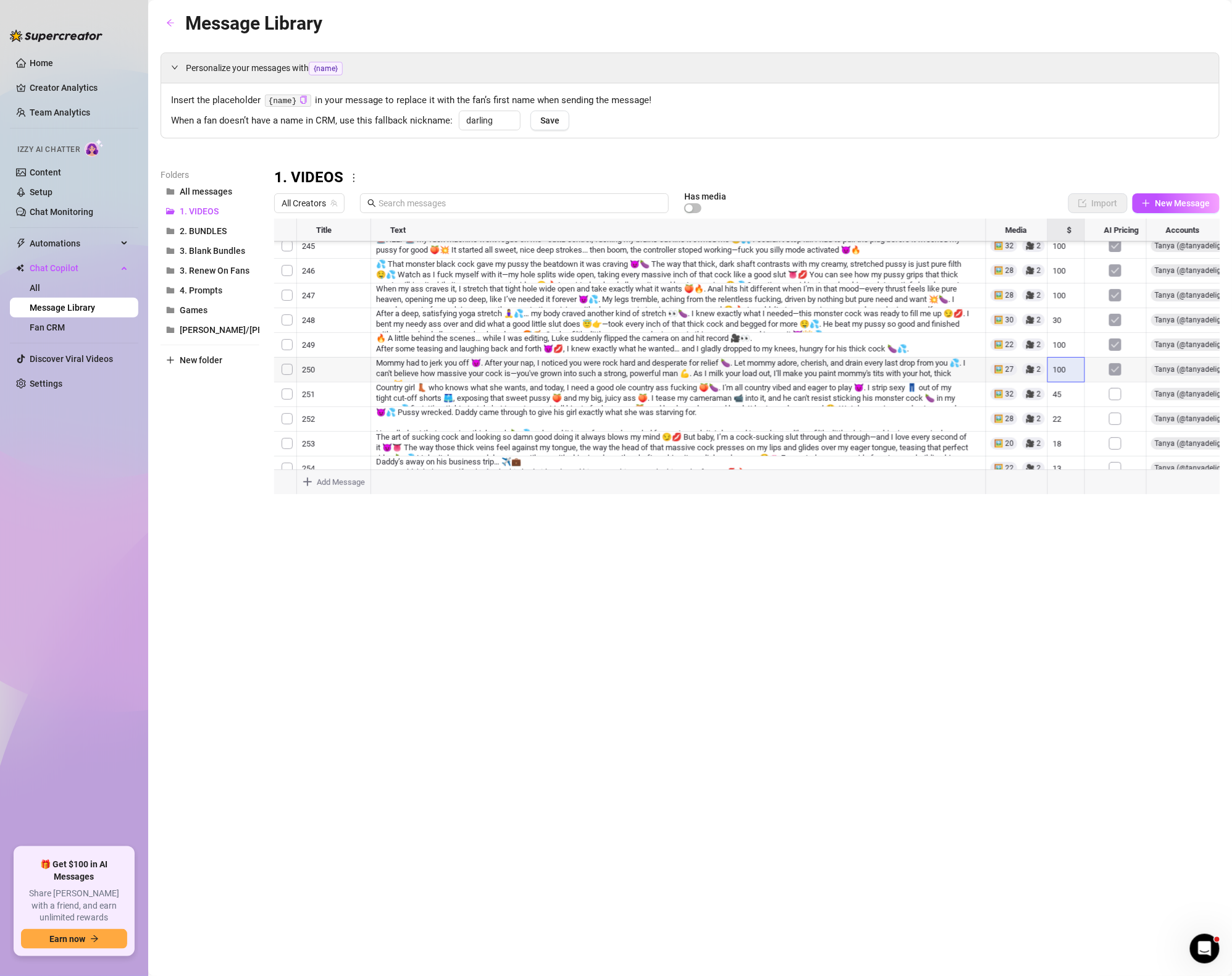 Image resolution: width=1232 pixels, height=976 pixels. Describe the element at coordinates (20, 268) in the screenshot. I see `img: Chat Copilot` at that location.